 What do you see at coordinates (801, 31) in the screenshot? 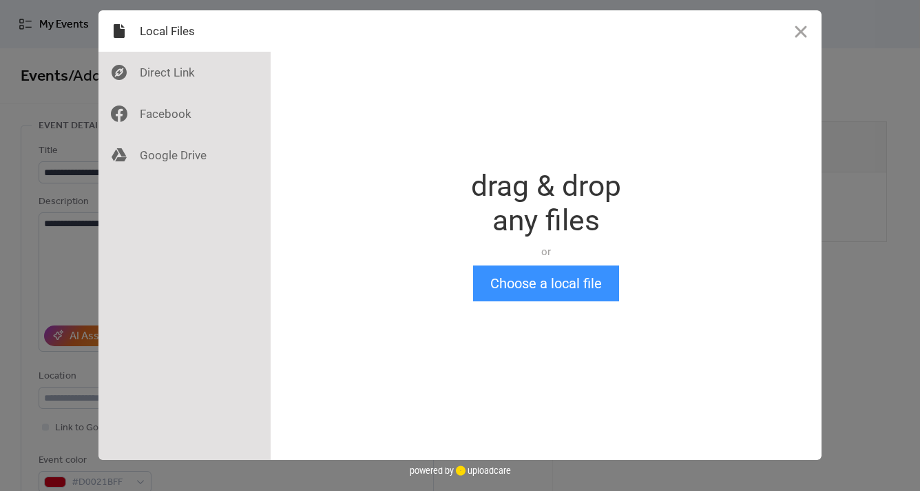
I see `button: Close` at bounding box center [801, 31].